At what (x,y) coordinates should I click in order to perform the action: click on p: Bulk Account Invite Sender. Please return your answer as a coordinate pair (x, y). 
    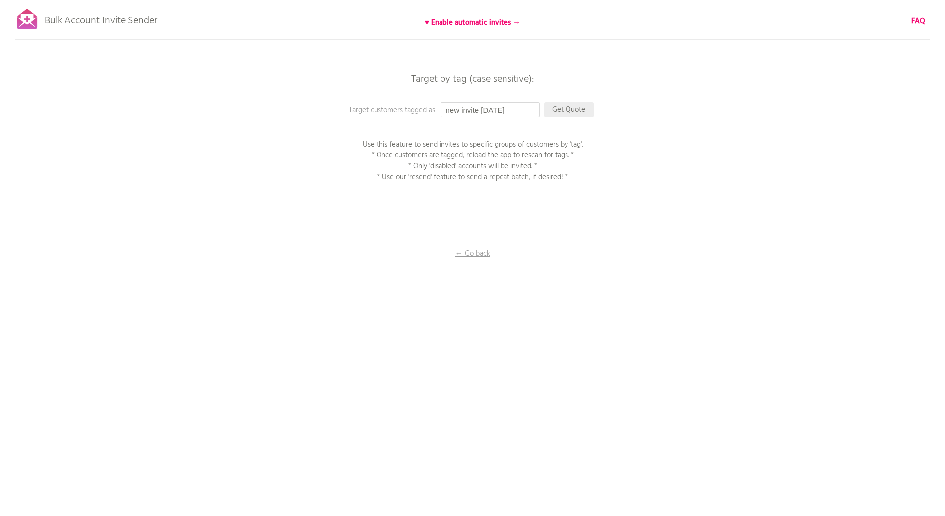
    Looking at the image, I should click on (101, 18).